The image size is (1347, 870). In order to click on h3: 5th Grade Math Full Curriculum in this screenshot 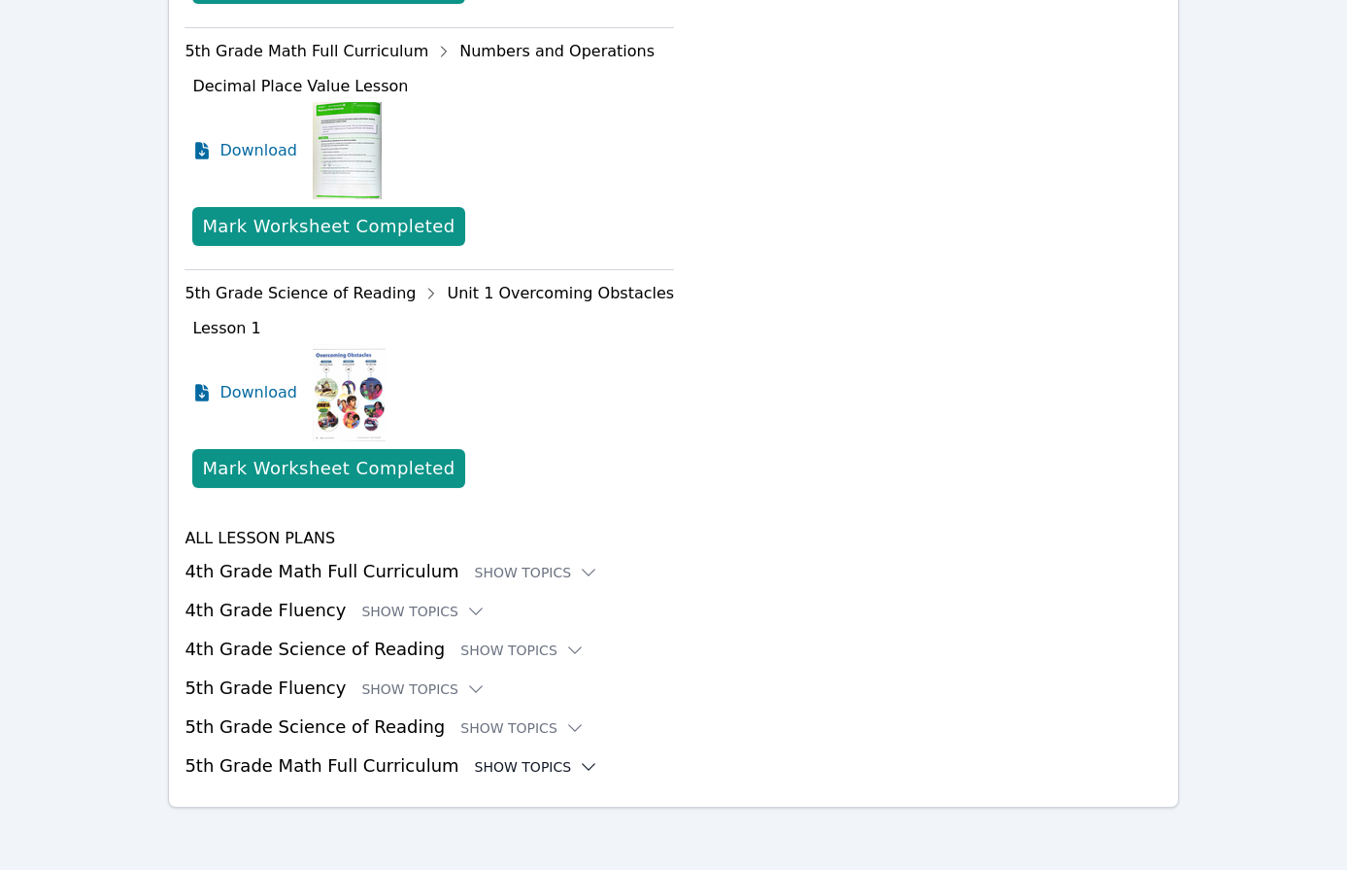, I will do `click(673, 766)`.